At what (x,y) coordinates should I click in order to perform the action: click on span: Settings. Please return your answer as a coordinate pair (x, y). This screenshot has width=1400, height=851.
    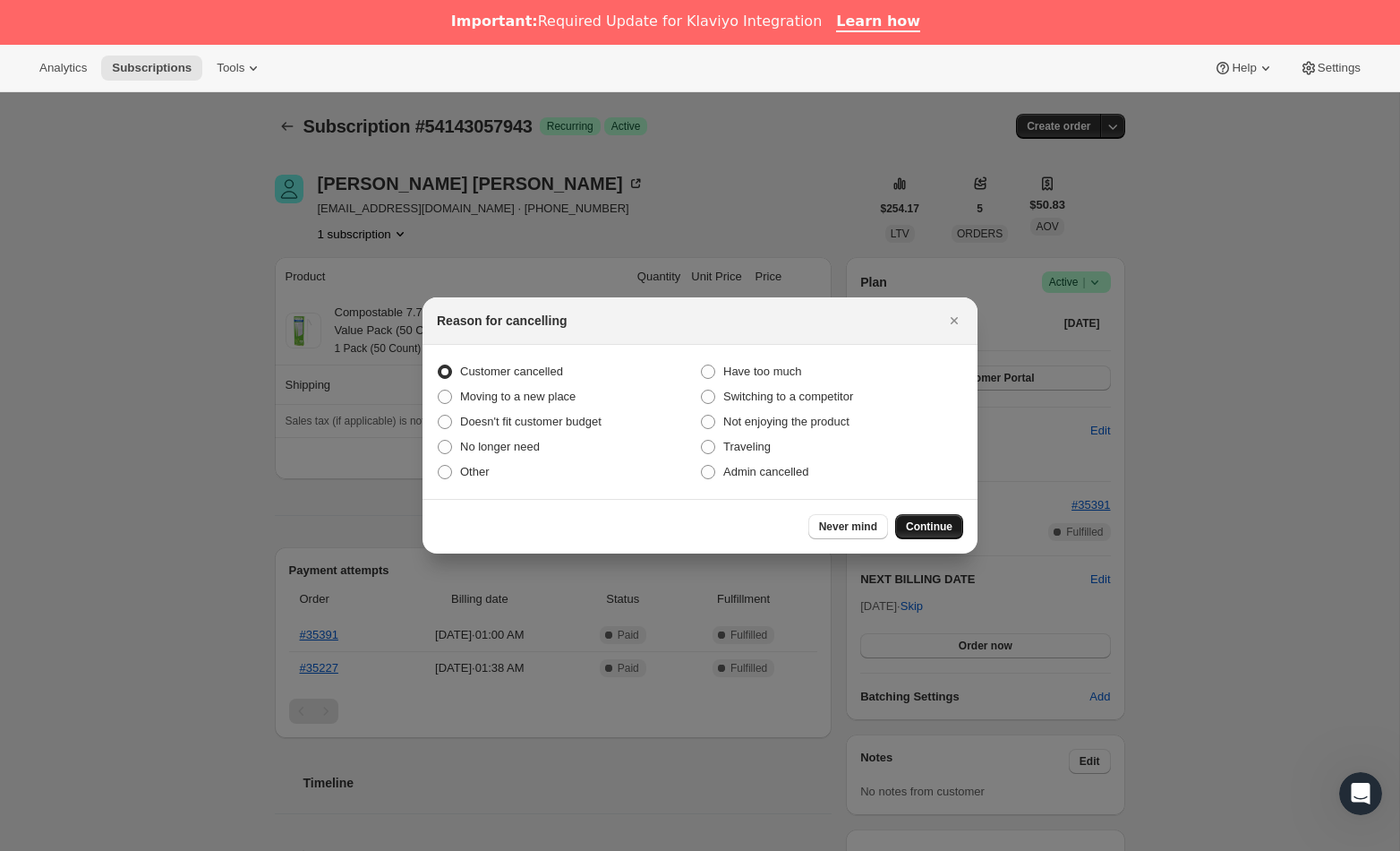
    Looking at the image, I should click on (1339, 68).